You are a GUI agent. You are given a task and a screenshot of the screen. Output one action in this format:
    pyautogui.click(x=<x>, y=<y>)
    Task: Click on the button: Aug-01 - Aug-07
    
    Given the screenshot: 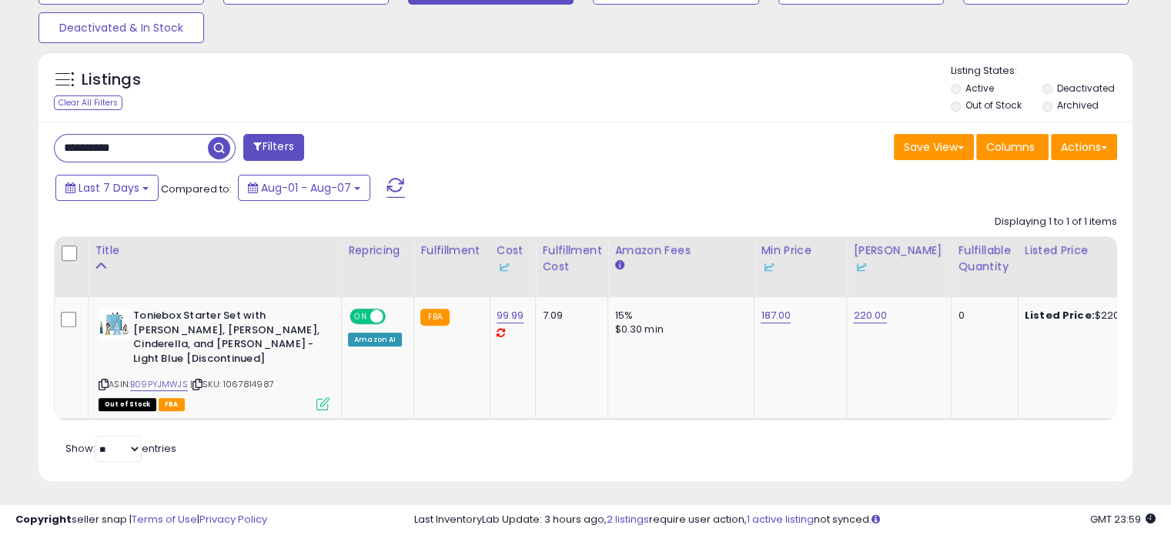 What is the action you would take?
    pyautogui.click(x=304, y=188)
    